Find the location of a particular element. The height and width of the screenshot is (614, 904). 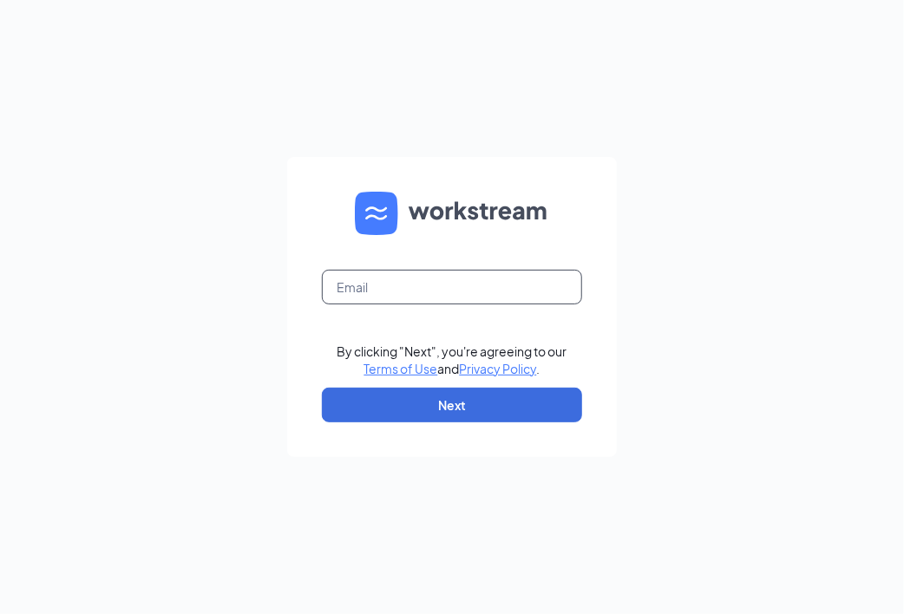

button: Next is located at coordinates (452, 405).